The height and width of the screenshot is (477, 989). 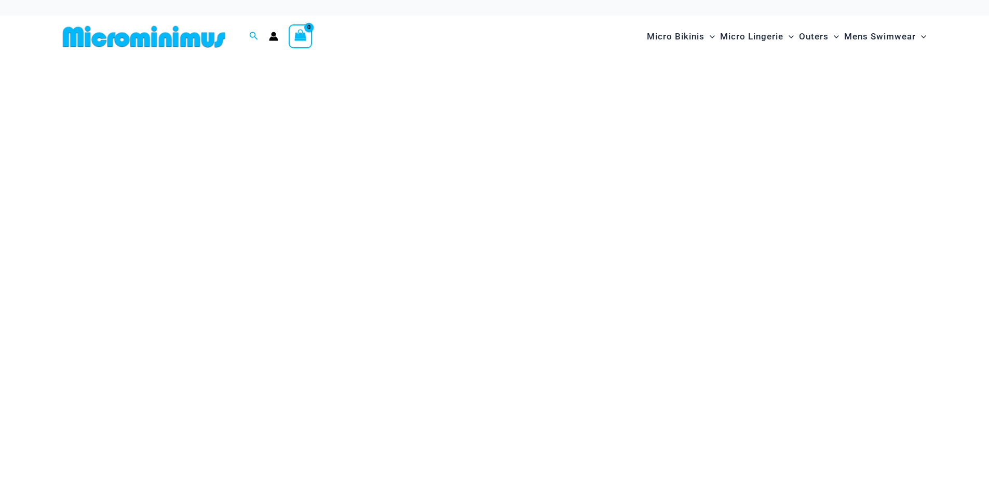 I want to click on img: MM SHOP LOGO FLAT, so click(x=144, y=36).